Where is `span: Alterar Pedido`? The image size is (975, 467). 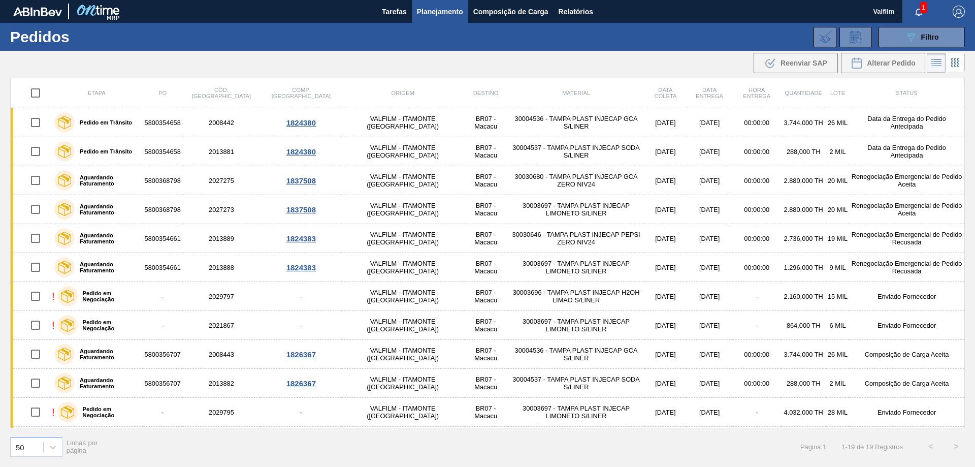 span: Alterar Pedido is located at coordinates (891, 63).